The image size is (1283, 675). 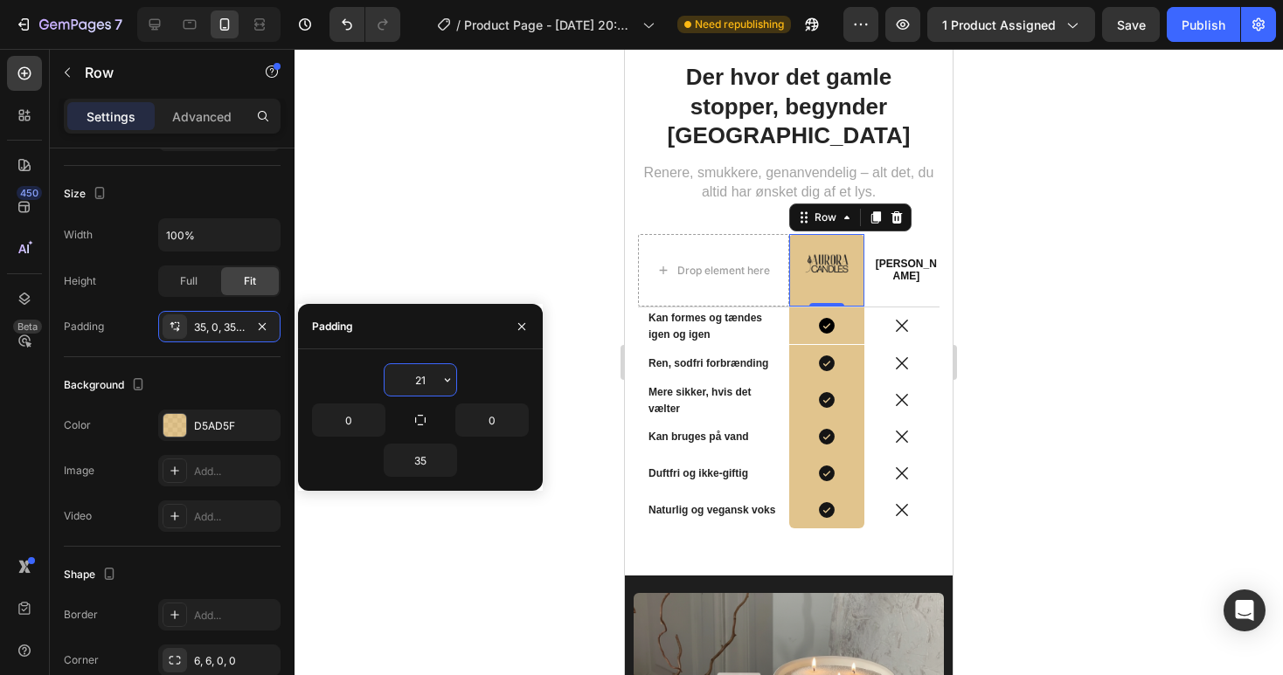 What do you see at coordinates (111, 116) in the screenshot?
I see `p: Settings` at bounding box center [111, 116].